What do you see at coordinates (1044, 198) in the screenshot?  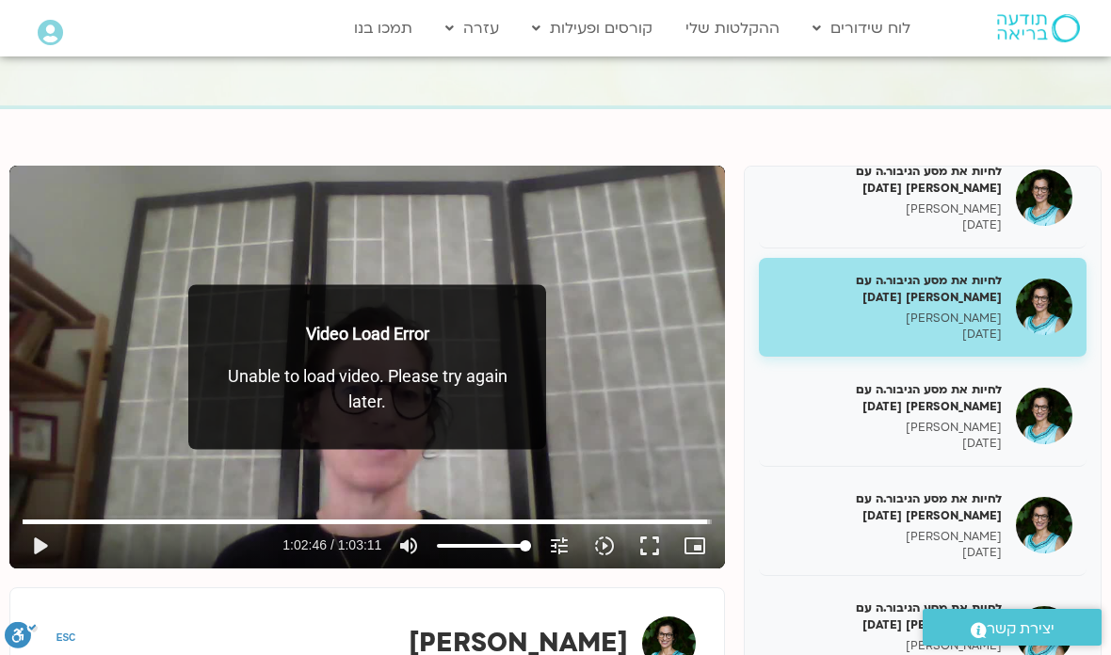 I see `img: לחיות את מסע הגיבור.ה עם תמר לינצבסקי 25/02/25` at bounding box center [1044, 198].